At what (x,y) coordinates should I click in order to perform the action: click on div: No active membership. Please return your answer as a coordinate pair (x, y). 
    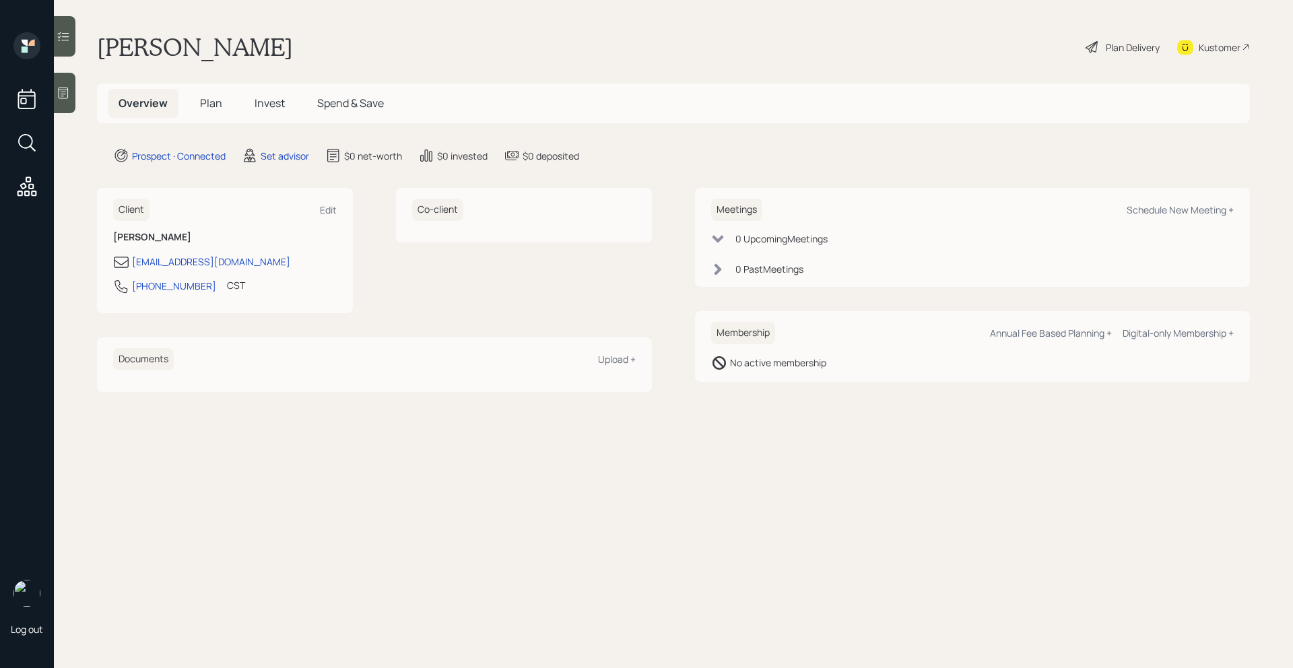
    Looking at the image, I should click on (778, 362).